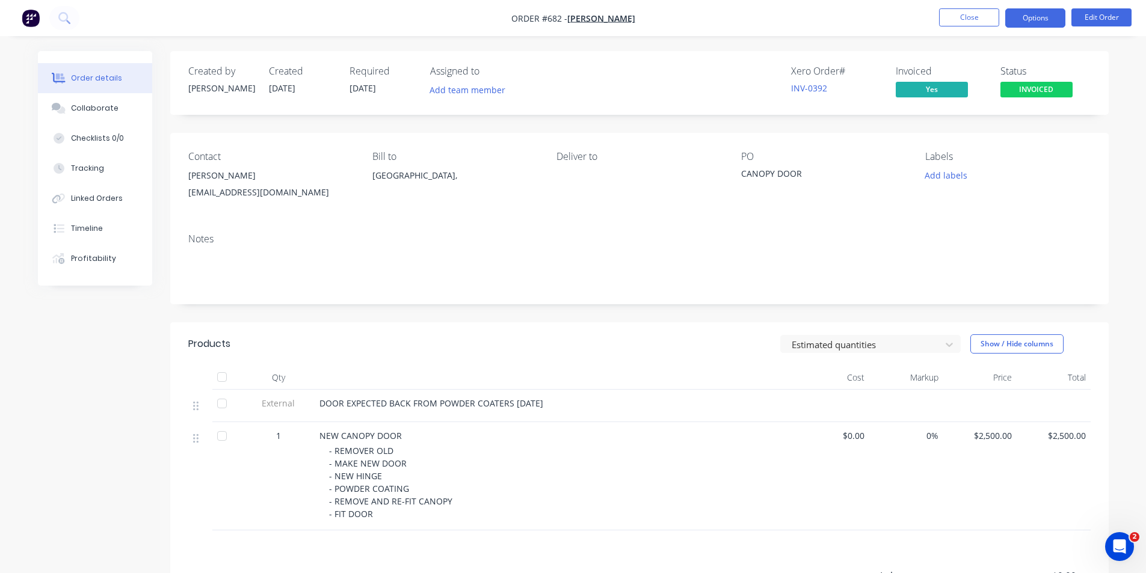  Describe the element at coordinates (279, 378) in the screenshot. I see `div: Qty` at that location.